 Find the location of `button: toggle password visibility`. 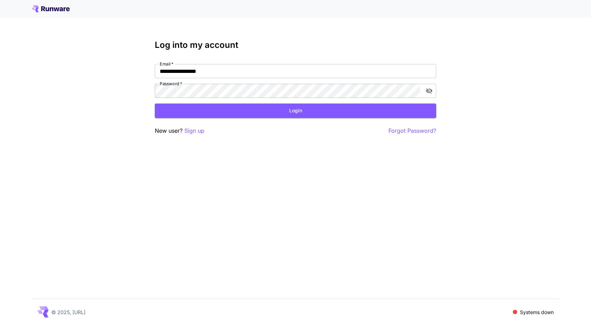

button: toggle password visibility is located at coordinates (429, 91).